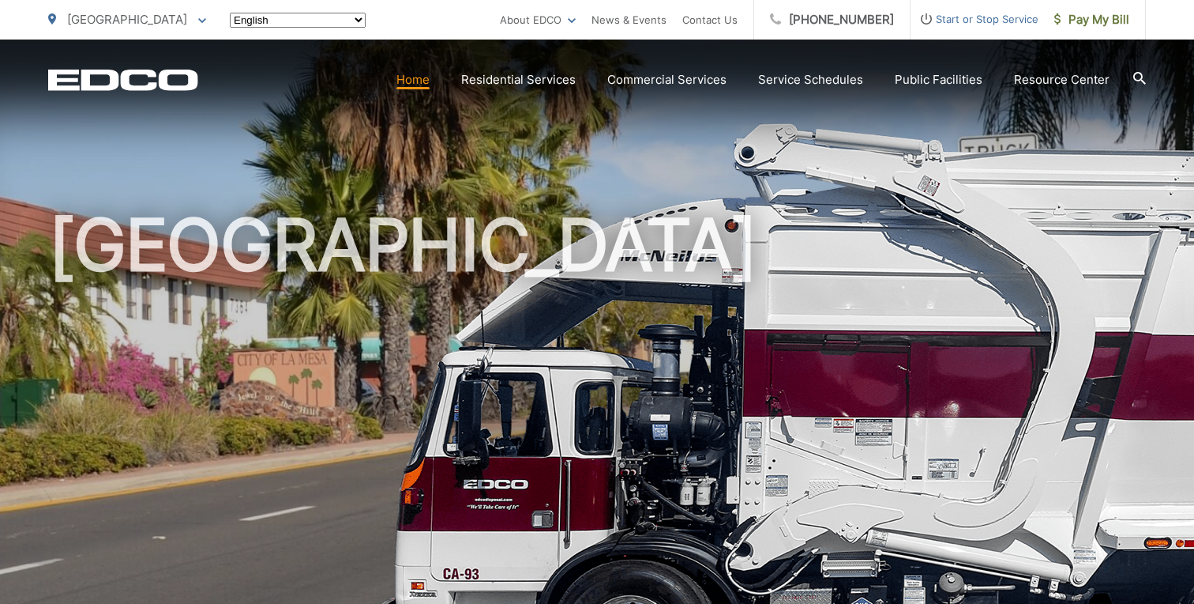 Image resolution: width=1194 pixels, height=604 pixels. What do you see at coordinates (538, 20) in the screenshot?
I see `a: About EDCO` at bounding box center [538, 20].